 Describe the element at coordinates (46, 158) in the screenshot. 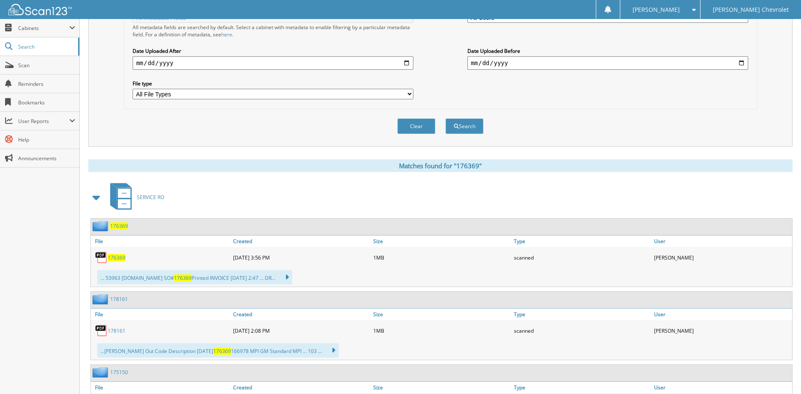

I see `span: Announcements` at that location.